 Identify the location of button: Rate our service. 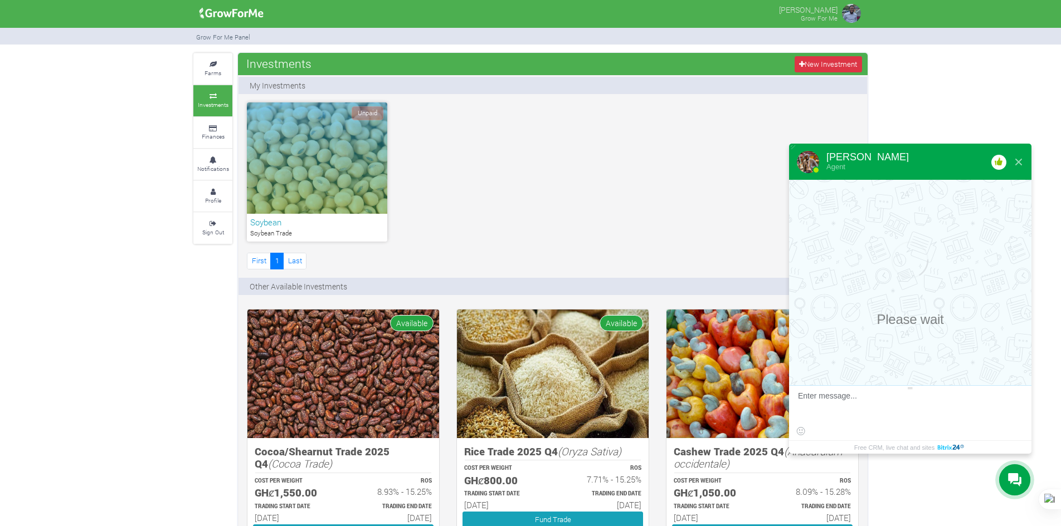
(998, 162).